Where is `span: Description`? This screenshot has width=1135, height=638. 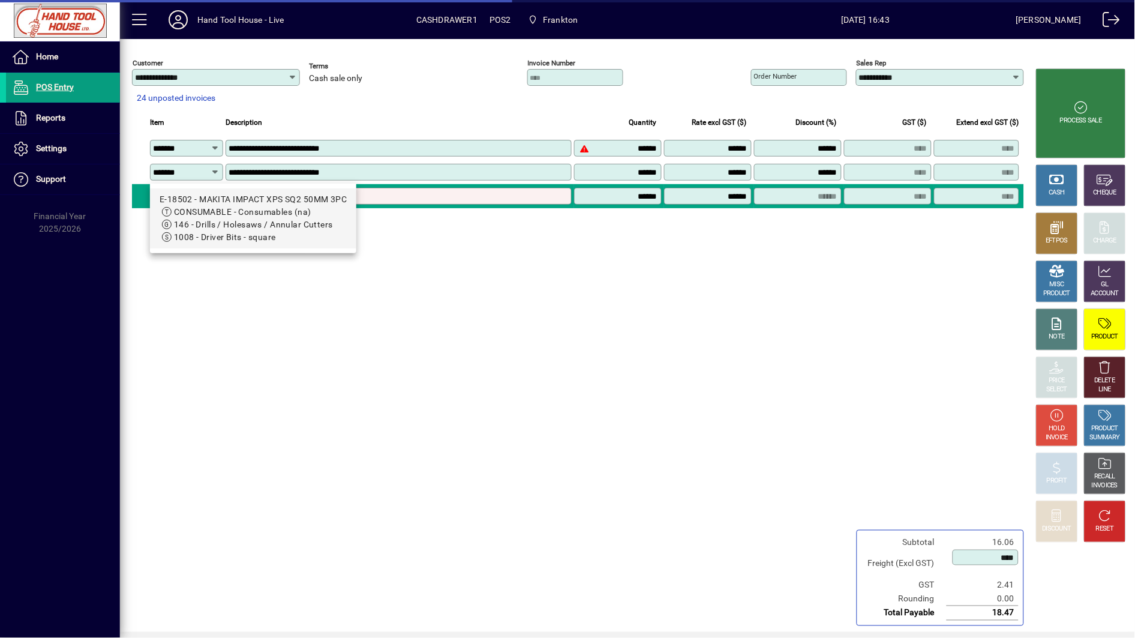 span: Description is located at coordinates (244, 122).